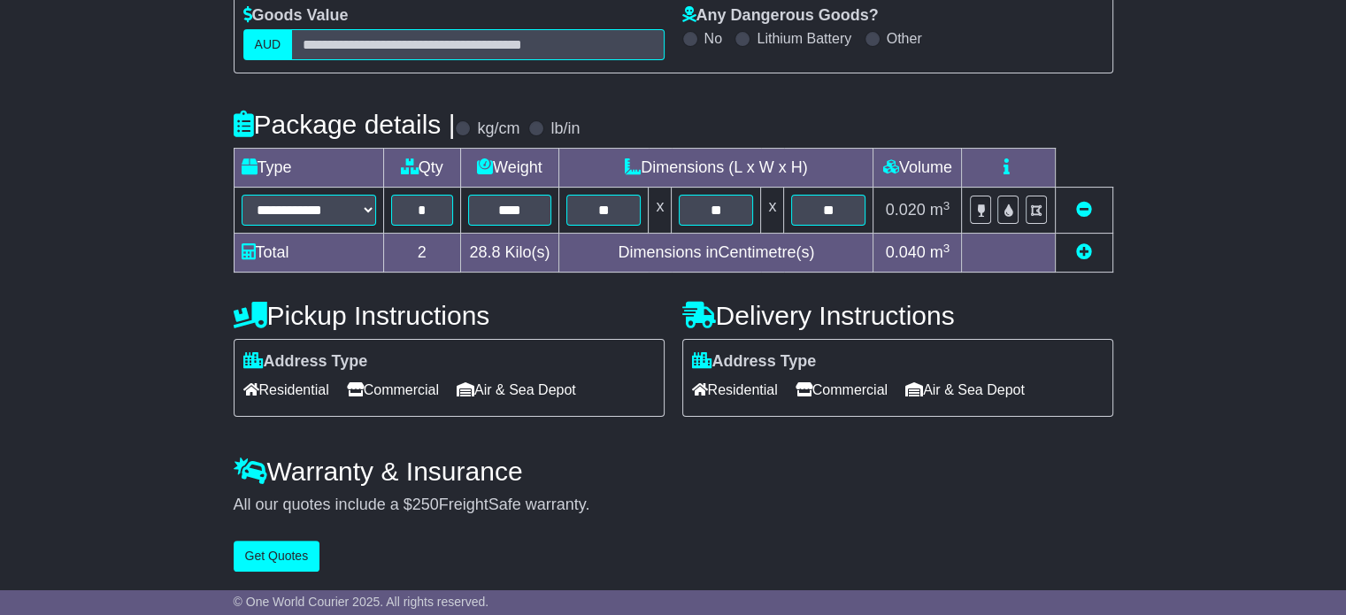 This screenshot has width=1346, height=615. Describe the element at coordinates (510, 168) in the screenshot. I see `td: Weight` at that location.